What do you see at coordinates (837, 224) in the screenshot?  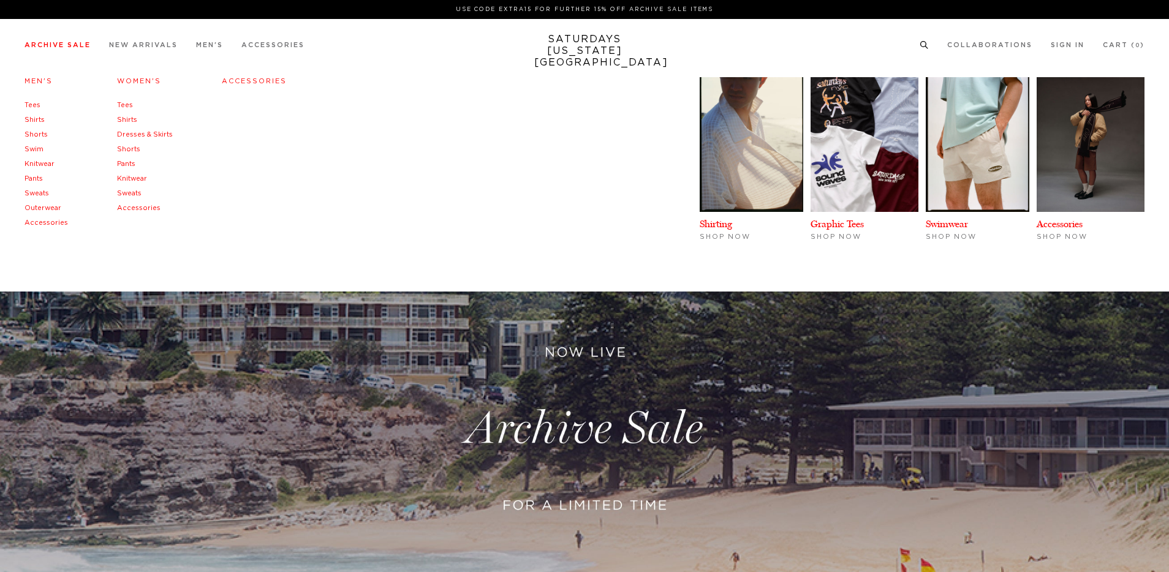 I see `a: Graphic Tees` at bounding box center [837, 224].